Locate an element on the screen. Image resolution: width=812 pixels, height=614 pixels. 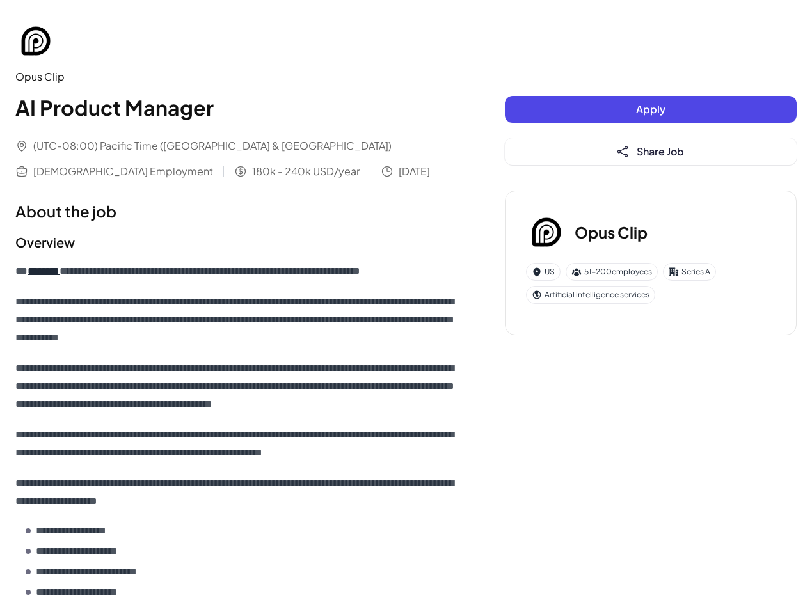
div: US is located at coordinates (543, 272).